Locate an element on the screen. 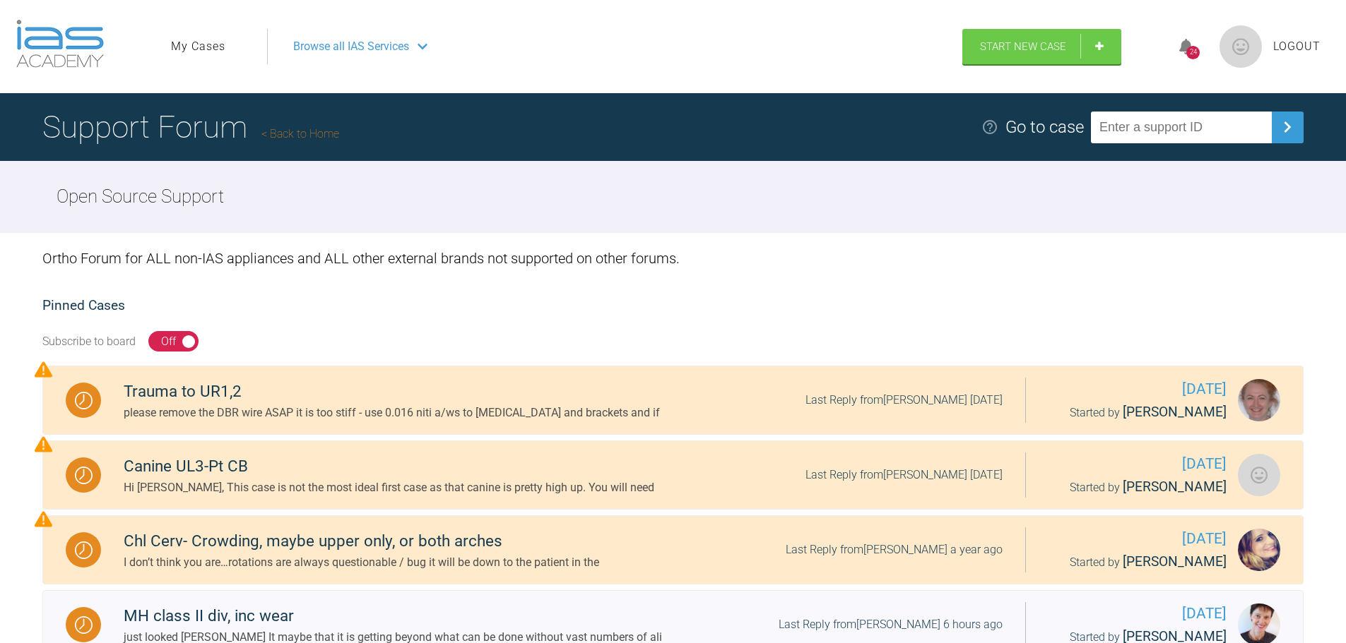 This screenshot has height=643, width=1346. img: Tatjana Zaiceva is located at coordinates (1259, 400).